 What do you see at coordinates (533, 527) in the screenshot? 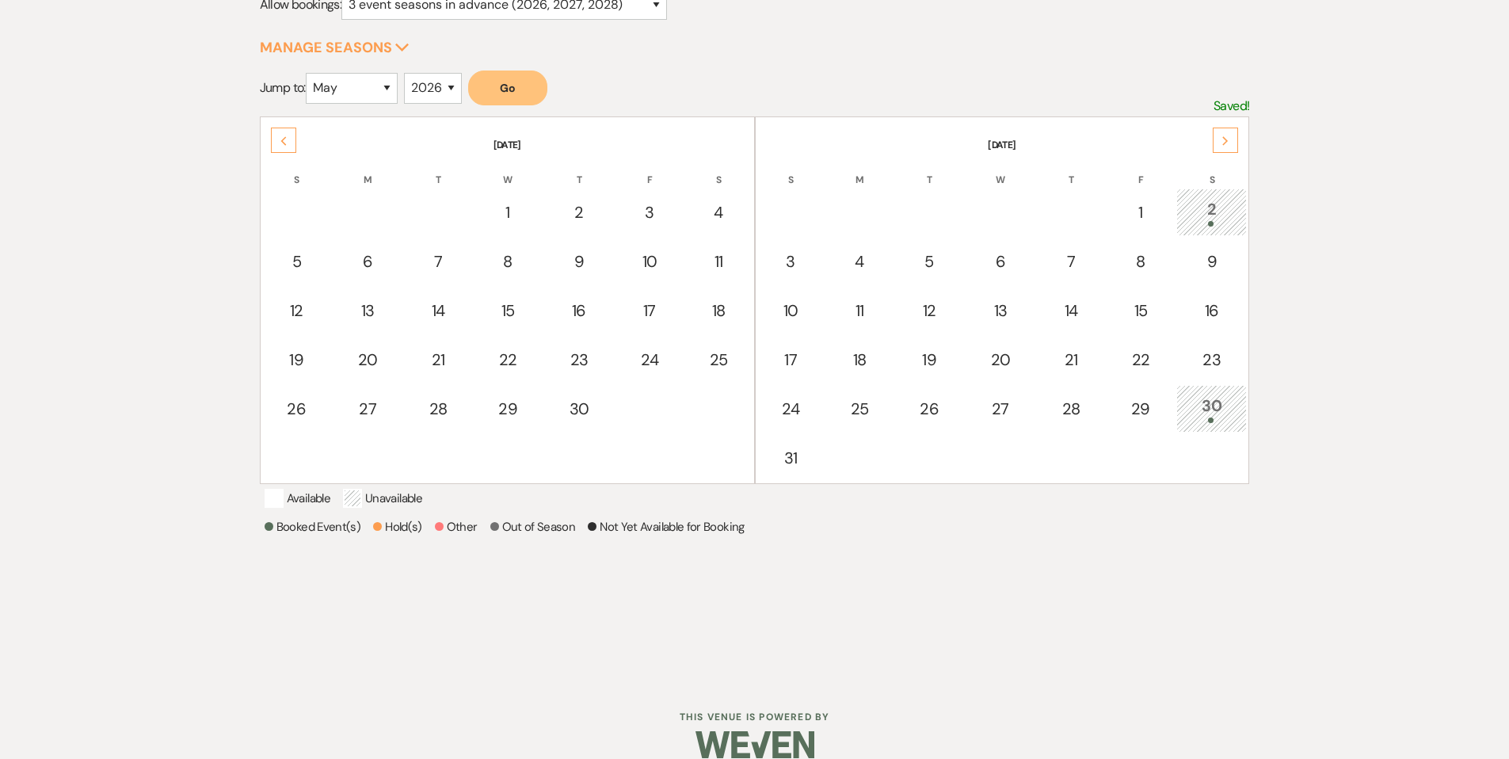
I see `p: Out of Season` at bounding box center [533, 527].